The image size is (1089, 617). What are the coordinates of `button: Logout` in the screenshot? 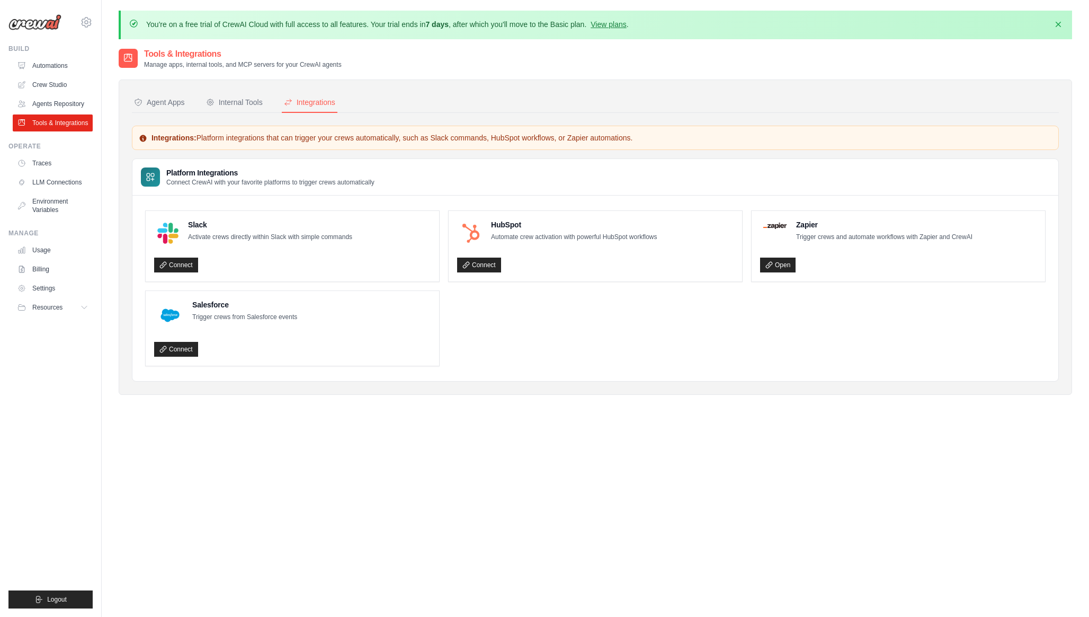 It's located at (50, 599).